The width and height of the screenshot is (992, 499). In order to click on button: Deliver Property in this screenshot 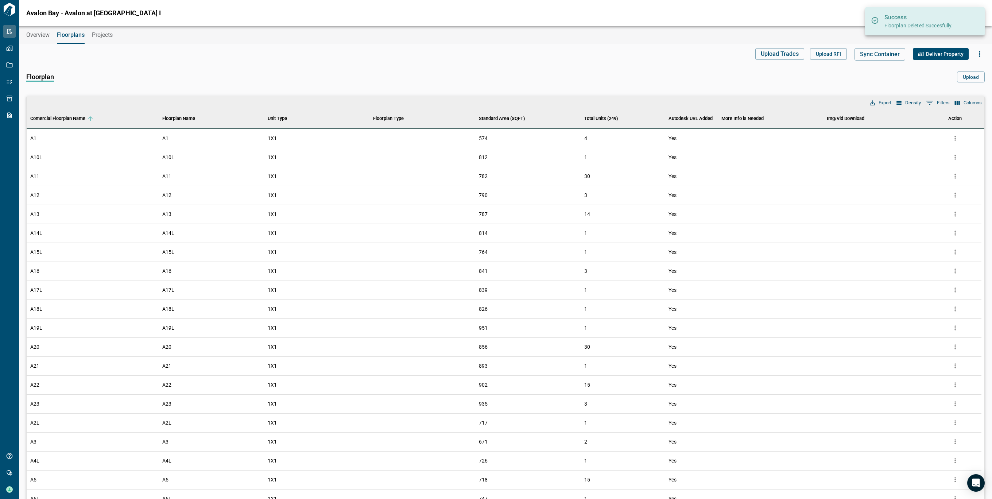, I will do `click(940, 54)`.